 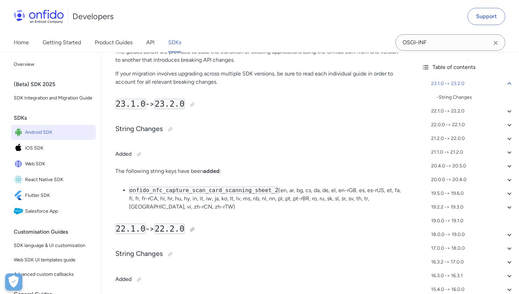 I want to click on span: SDK language & UI customisation, so click(x=53, y=246).